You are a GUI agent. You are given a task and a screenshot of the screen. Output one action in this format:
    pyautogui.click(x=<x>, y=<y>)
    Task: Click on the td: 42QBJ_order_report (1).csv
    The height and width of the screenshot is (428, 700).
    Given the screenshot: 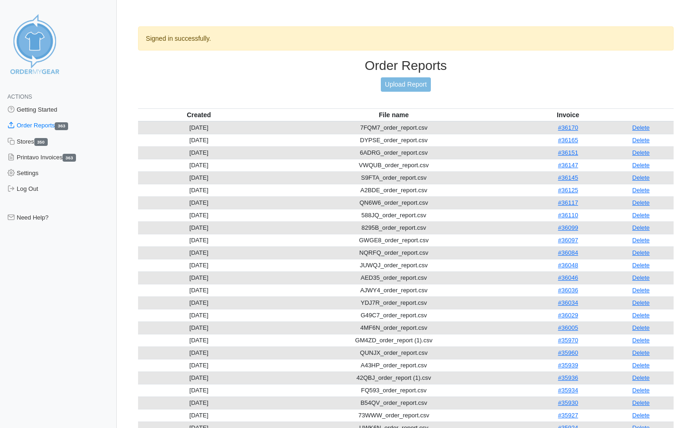 What is the action you would take?
    pyautogui.click(x=394, y=377)
    